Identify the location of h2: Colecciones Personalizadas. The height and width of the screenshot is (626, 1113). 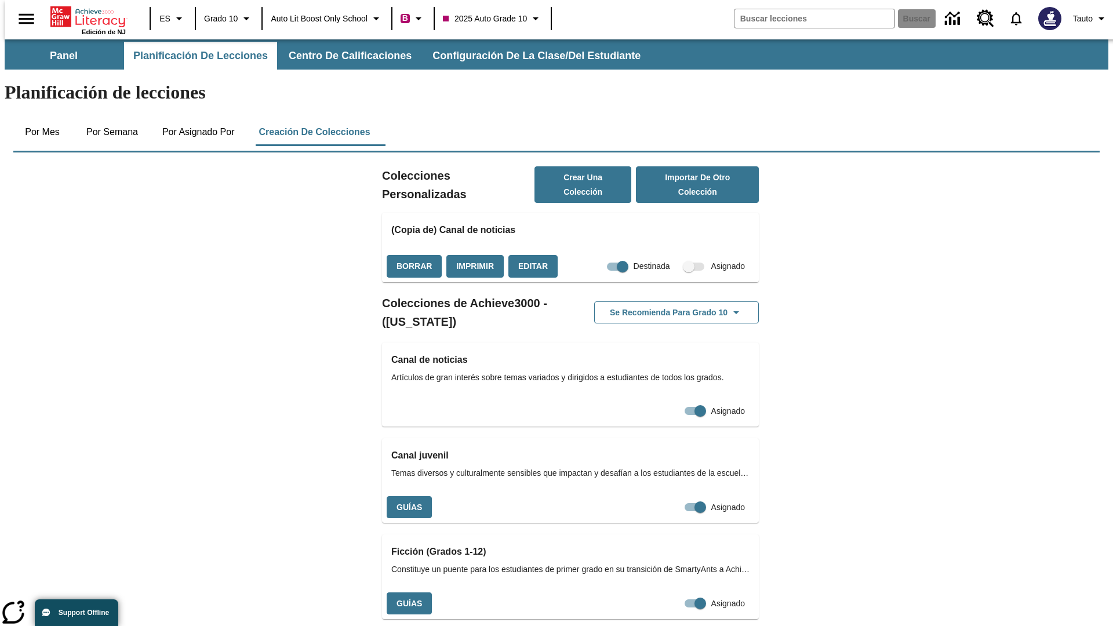
(458, 185).